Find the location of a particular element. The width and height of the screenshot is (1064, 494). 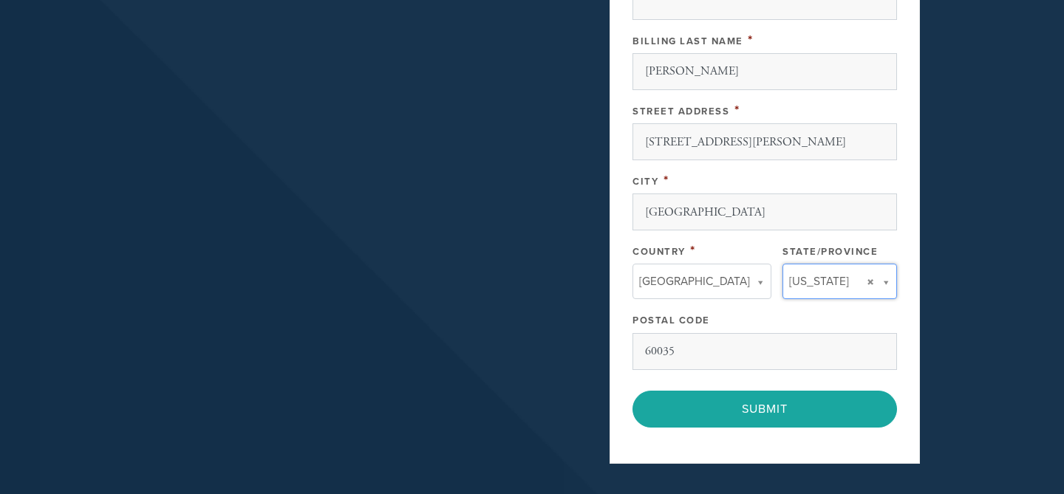

label: State/Province is located at coordinates (830, 252).